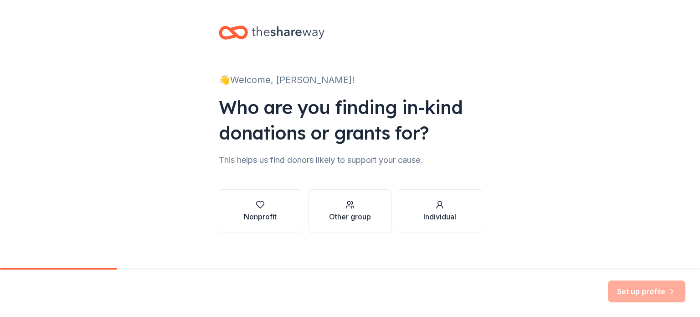  Describe the element at coordinates (440, 211) in the screenshot. I see `button: Individual` at that location.